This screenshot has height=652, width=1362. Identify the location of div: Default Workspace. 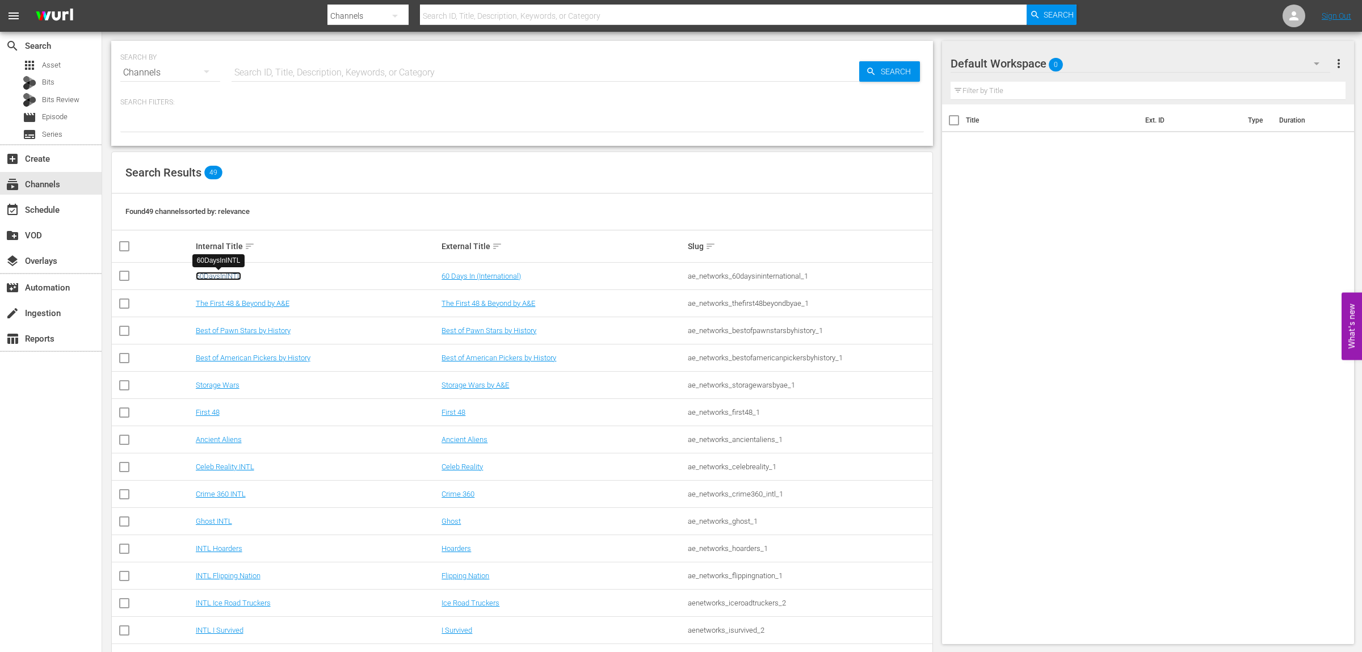
(1141, 64).